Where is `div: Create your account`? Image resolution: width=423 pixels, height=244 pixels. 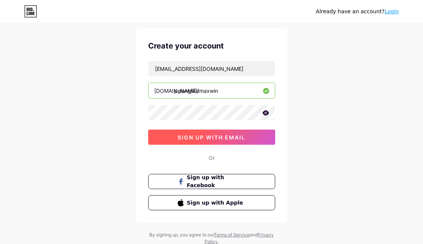
div: Create your account is located at coordinates (212, 46).